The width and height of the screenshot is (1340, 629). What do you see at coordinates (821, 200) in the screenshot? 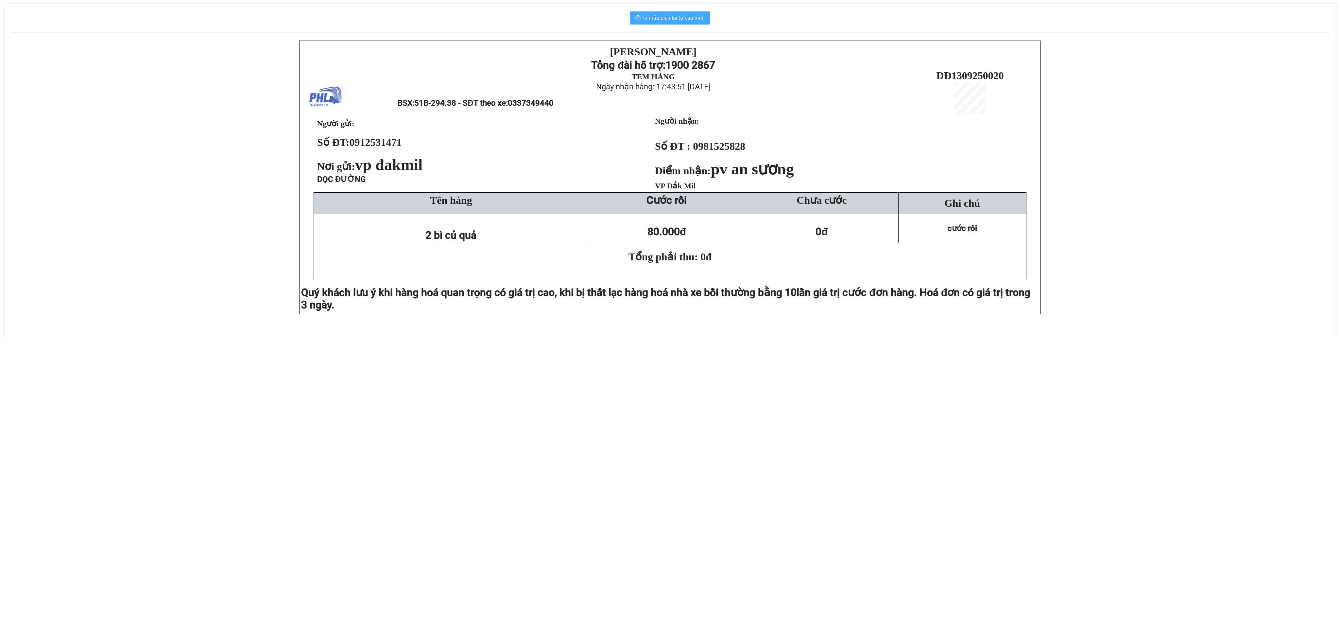
I see `span: Chưa cước` at bounding box center [821, 200].